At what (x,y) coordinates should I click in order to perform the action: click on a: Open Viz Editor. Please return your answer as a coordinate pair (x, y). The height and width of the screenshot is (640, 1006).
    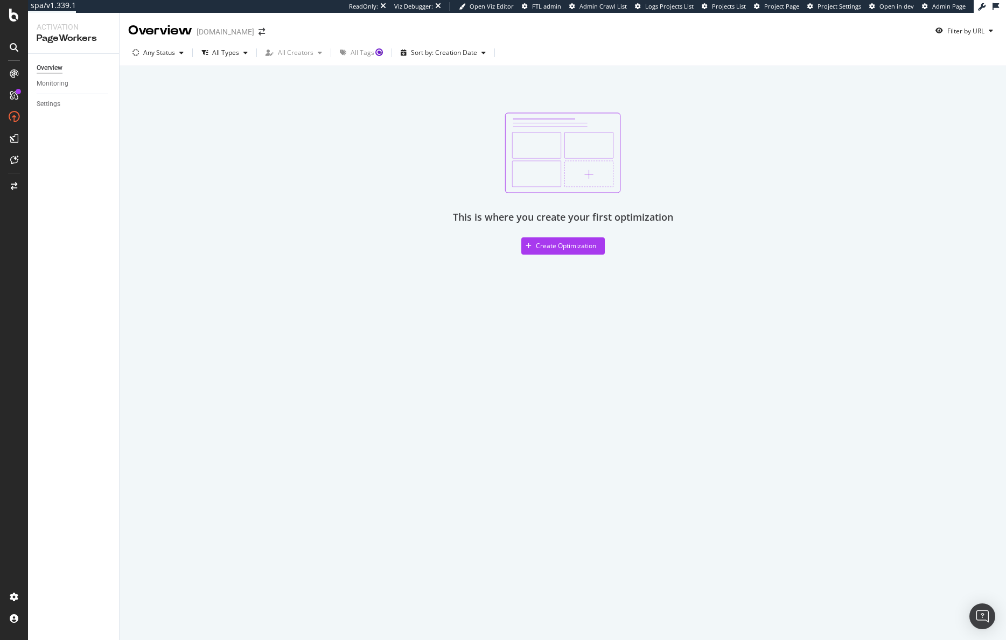
    Looking at the image, I should click on (486, 6).